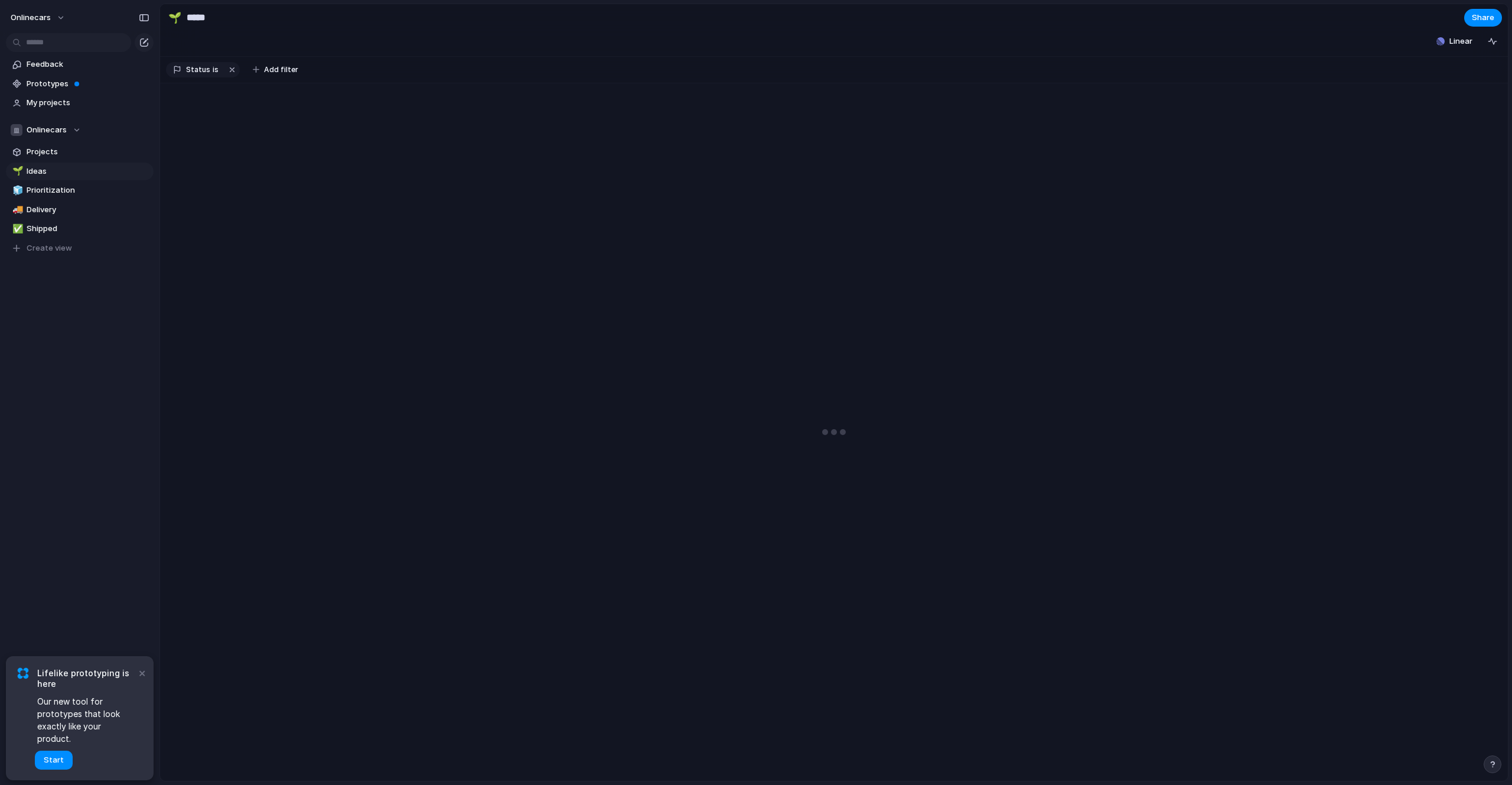  Describe the element at coordinates (54, 760) in the screenshot. I see `span: Start` at that location.